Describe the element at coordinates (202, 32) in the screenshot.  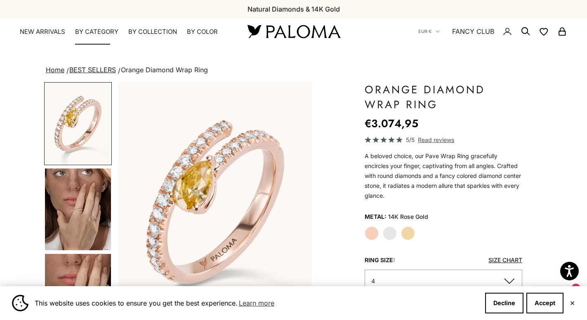
I see `summary: By Color` at that location.